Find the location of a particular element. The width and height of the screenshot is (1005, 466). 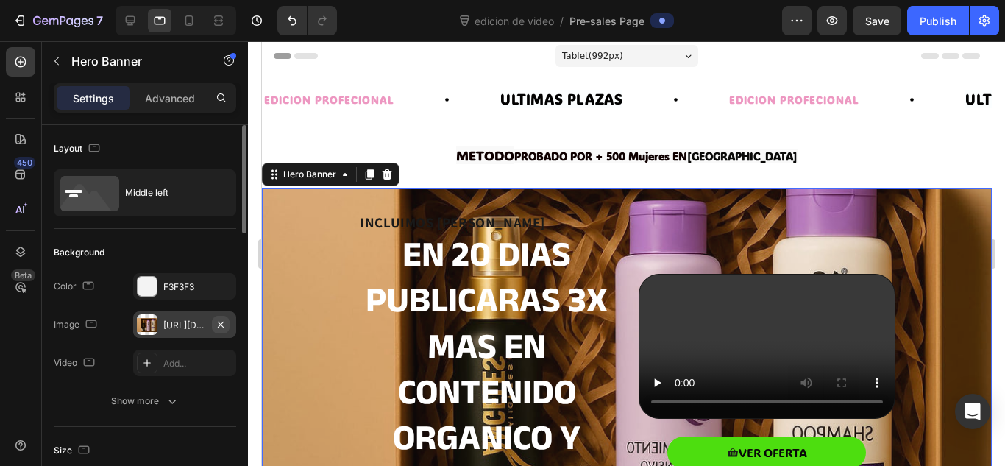

div: Size is located at coordinates (73, 450).